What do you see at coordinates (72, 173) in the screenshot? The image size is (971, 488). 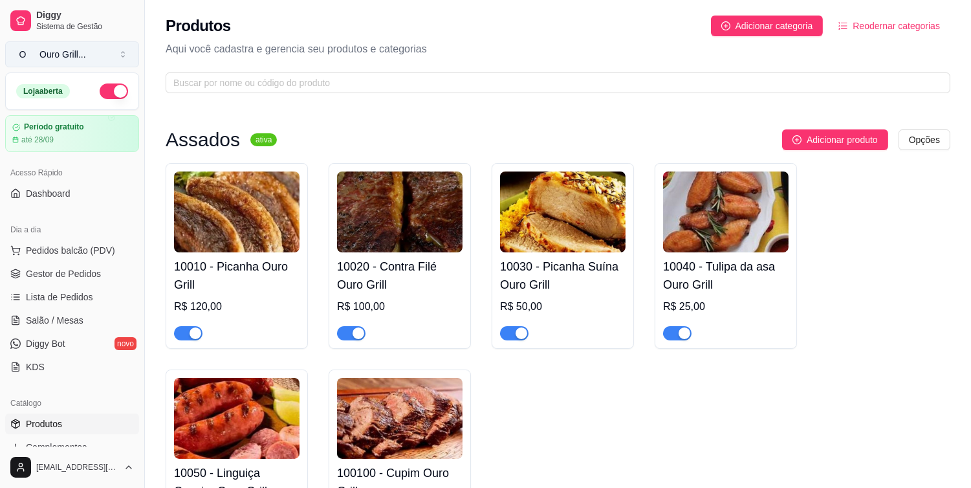 I see `div: Acesso Rápido` at bounding box center [72, 173].